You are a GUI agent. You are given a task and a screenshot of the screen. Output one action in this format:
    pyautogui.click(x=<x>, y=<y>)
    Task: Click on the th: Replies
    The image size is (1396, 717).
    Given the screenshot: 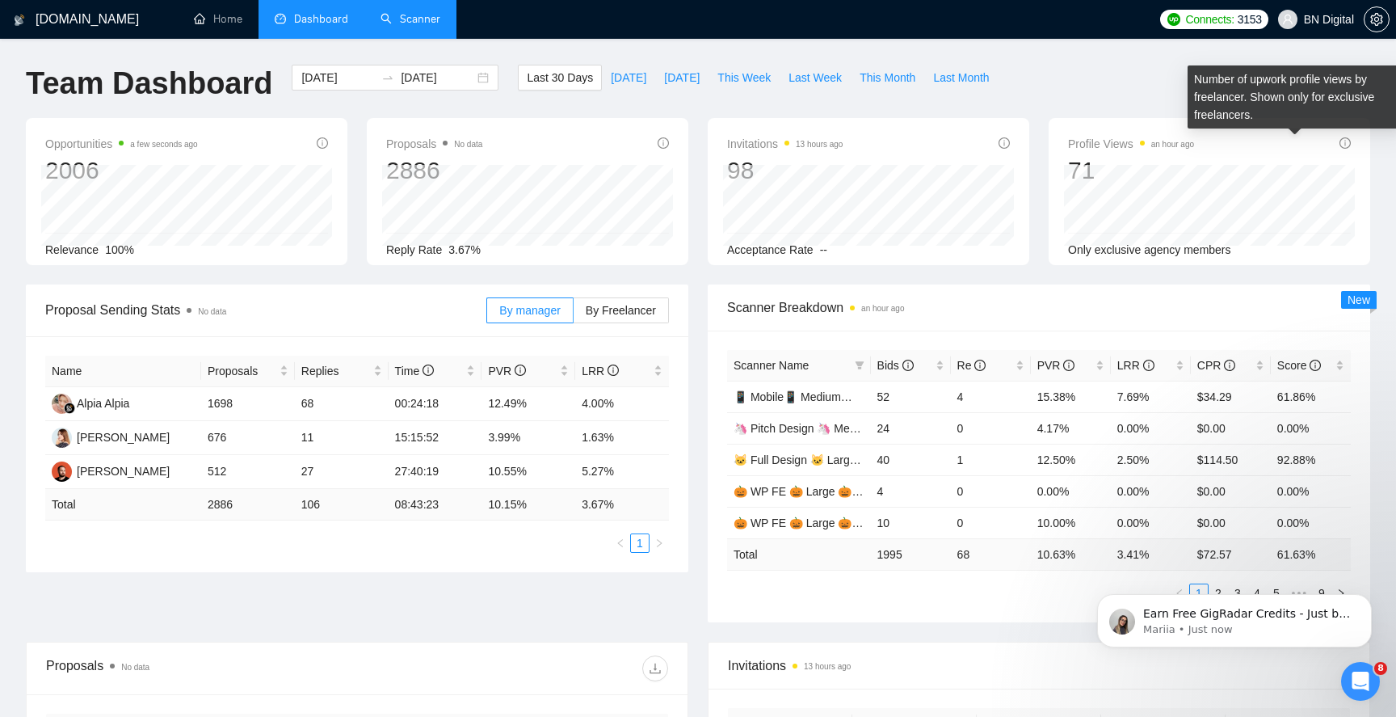 What is the action you would take?
    pyautogui.click(x=342, y=371)
    